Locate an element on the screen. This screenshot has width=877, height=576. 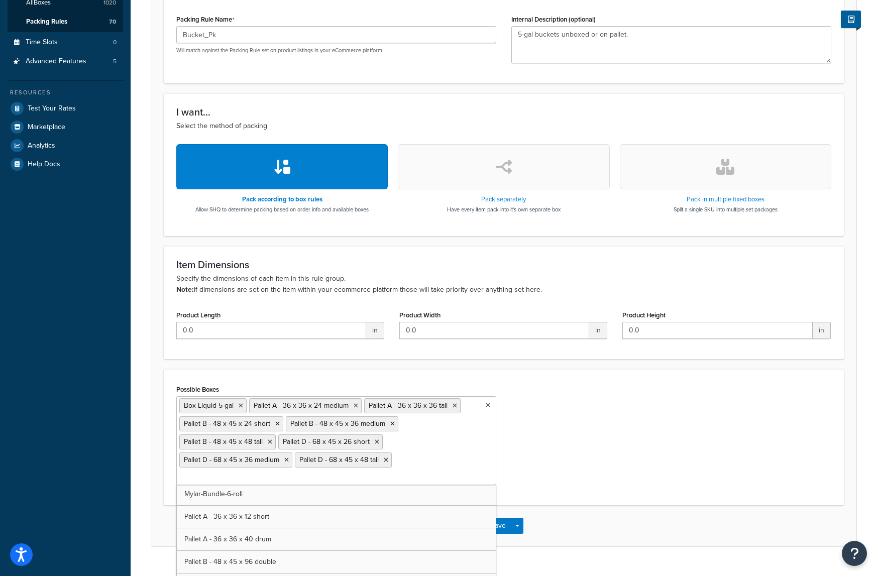
label: Product Height is located at coordinates (644, 315).